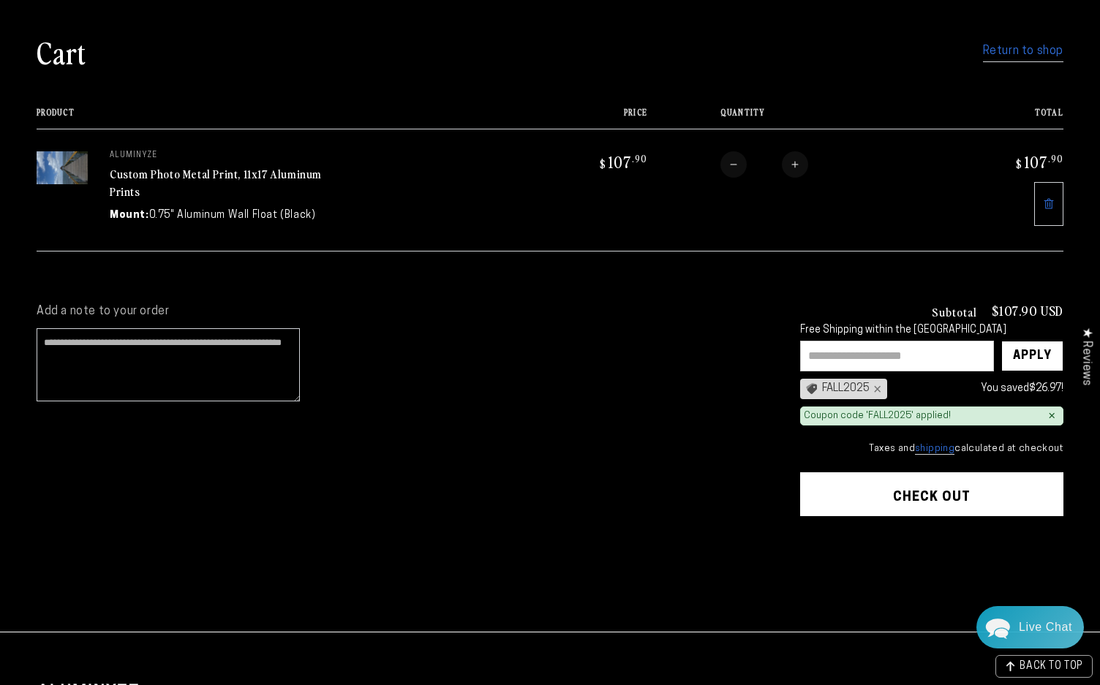 The height and width of the screenshot is (685, 1100). What do you see at coordinates (129, 215) in the screenshot?
I see `dt: Mount:` at bounding box center [129, 215].